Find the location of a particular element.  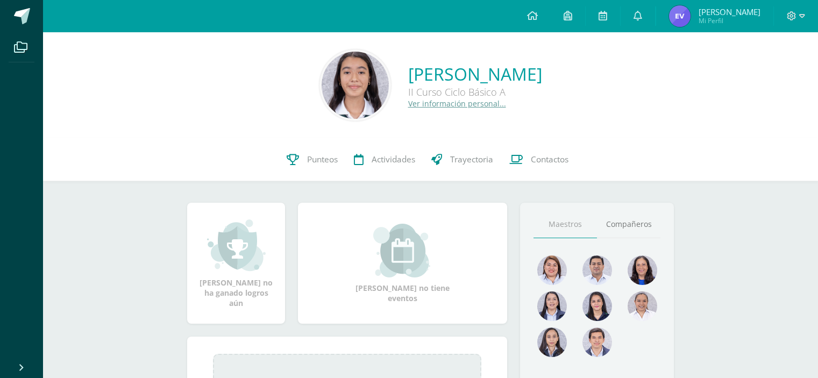

span: Actividades is located at coordinates (393, 159).